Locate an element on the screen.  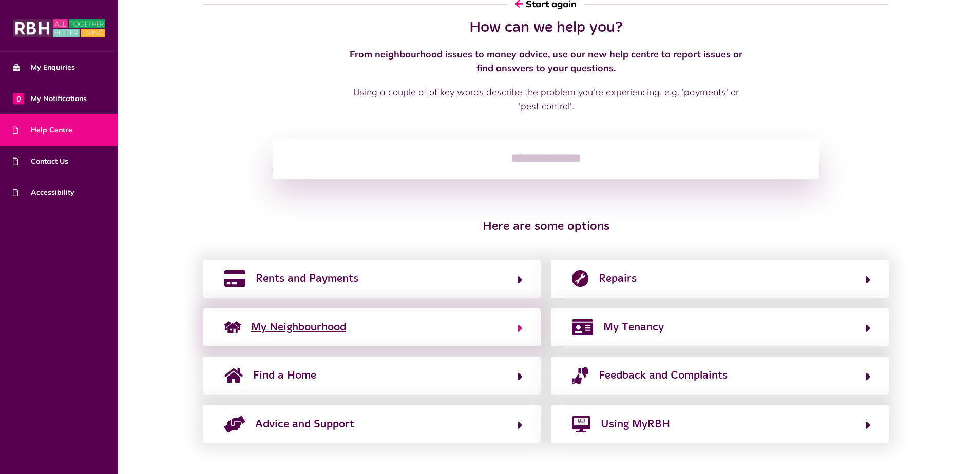
img: neighborhood.png is located at coordinates (232, 327).